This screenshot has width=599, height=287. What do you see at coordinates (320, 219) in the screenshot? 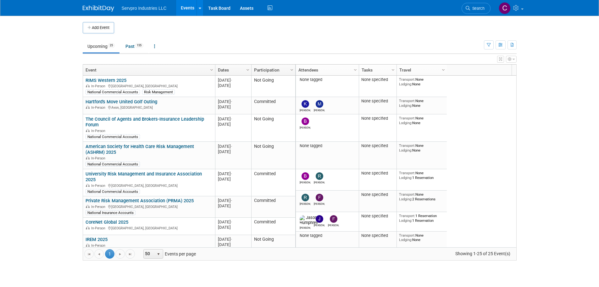
I see `img: Jeremy Jackson` at bounding box center [320, 219].